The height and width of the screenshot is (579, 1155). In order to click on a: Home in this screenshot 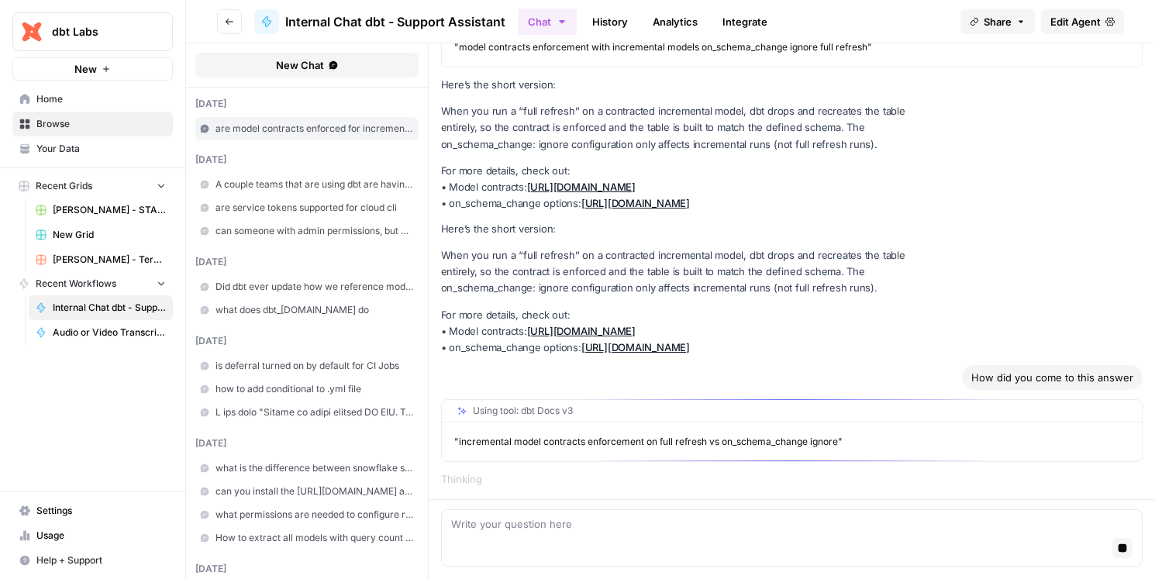, I will do `click(92, 99)`.